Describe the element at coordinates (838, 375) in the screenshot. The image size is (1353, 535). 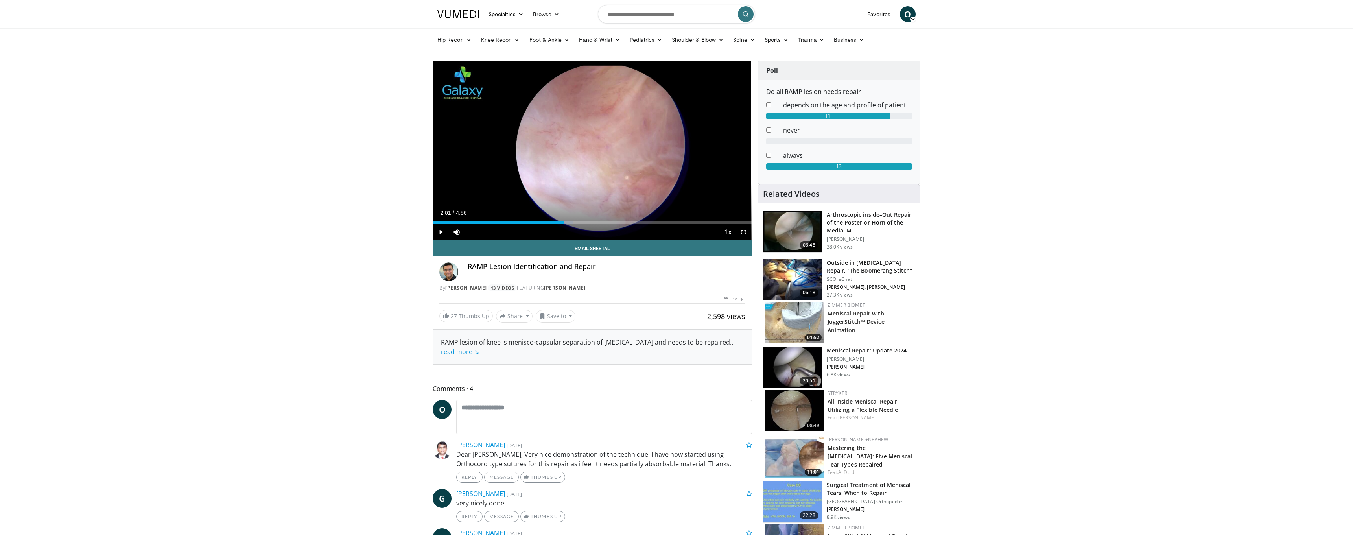
I see `p: 6.8K views` at that location.